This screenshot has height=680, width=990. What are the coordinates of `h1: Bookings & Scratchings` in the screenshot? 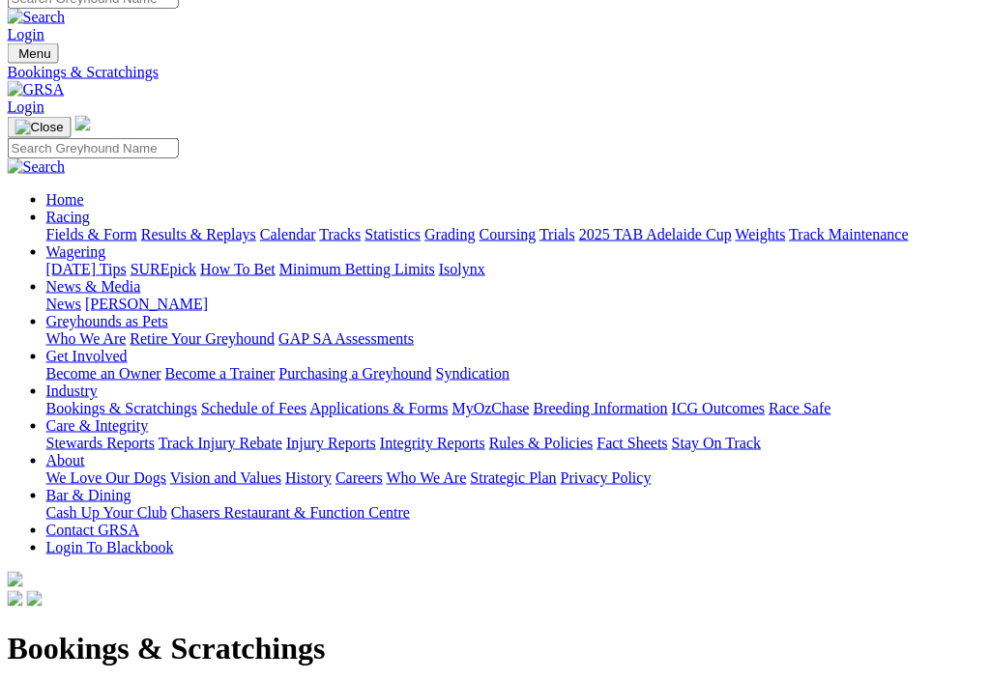 It's located at (495, 649).